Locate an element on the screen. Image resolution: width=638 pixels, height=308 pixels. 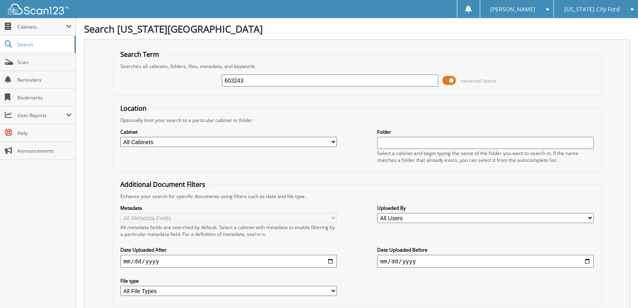
label: File type is located at coordinates (229, 281).